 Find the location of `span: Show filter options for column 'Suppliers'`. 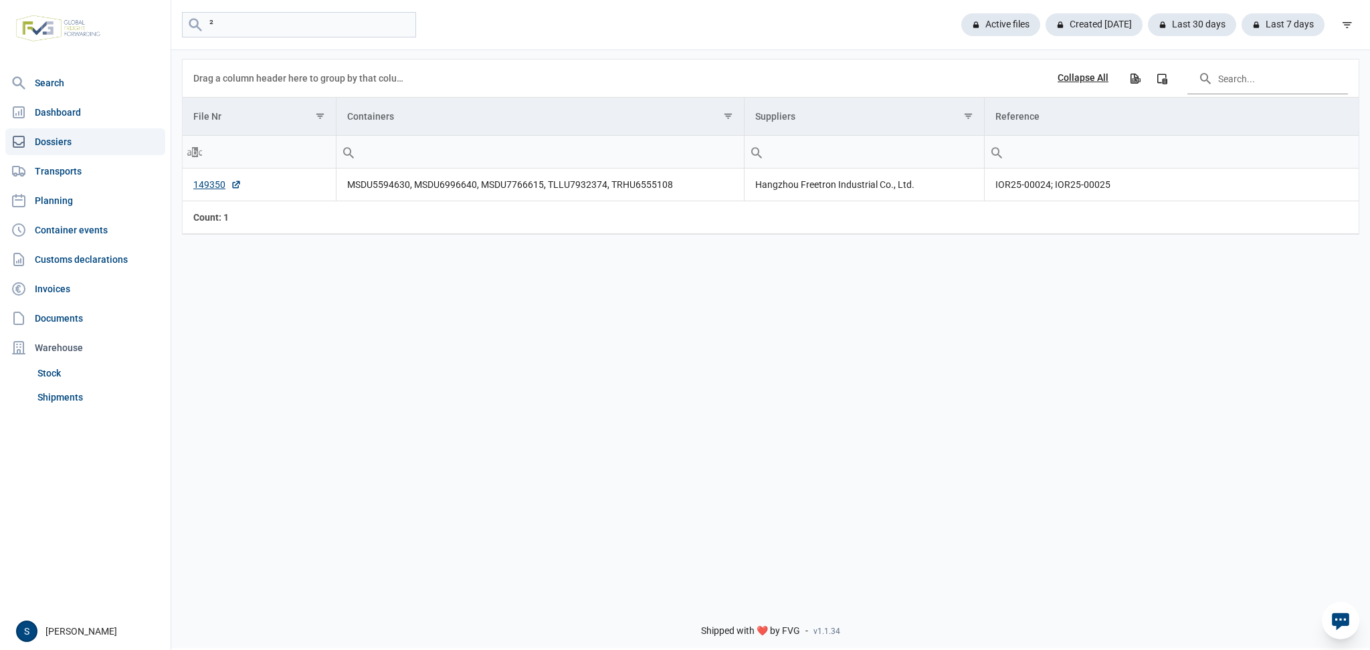

span: Show filter options for column 'Suppliers' is located at coordinates (968, 116).